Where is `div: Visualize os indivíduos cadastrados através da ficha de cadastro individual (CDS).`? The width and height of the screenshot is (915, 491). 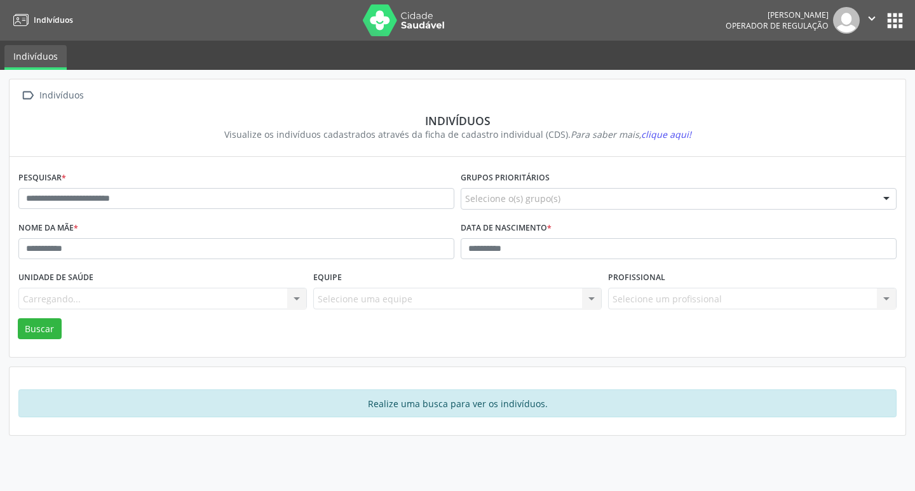 div: Visualize os indivíduos cadastrados através da ficha de cadastro individual (CDS). is located at coordinates (457, 134).